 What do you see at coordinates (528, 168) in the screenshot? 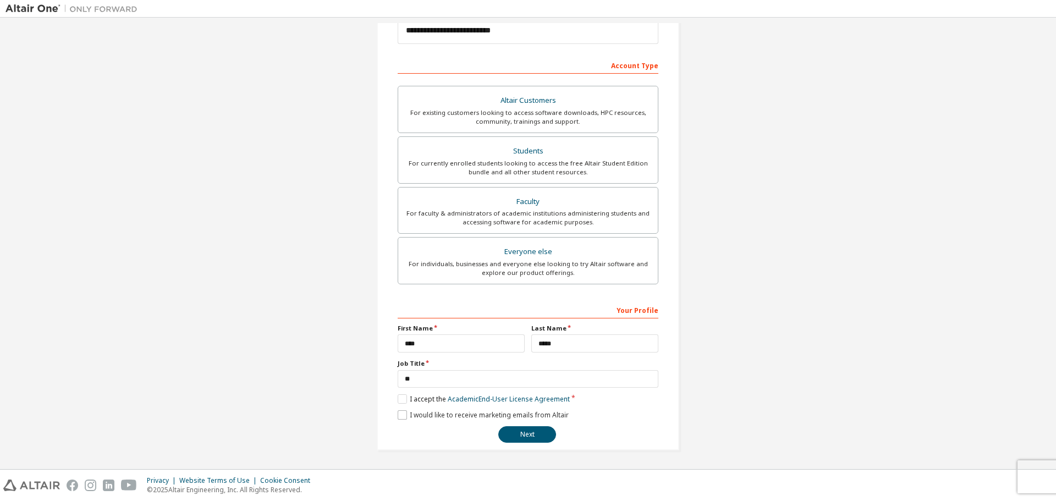
I see `div: For currently enrolled students looking to access the free Altair Student Edition bundle and all ...` at bounding box center [528, 168].